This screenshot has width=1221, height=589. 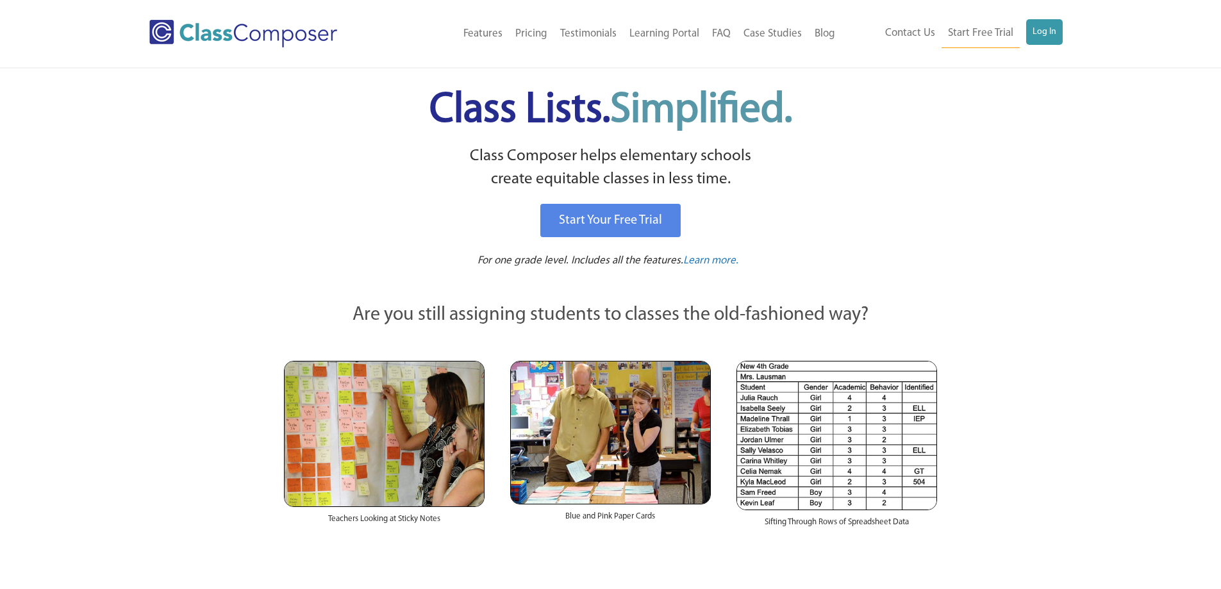 I want to click on a: Case Studies, so click(x=772, y=34).